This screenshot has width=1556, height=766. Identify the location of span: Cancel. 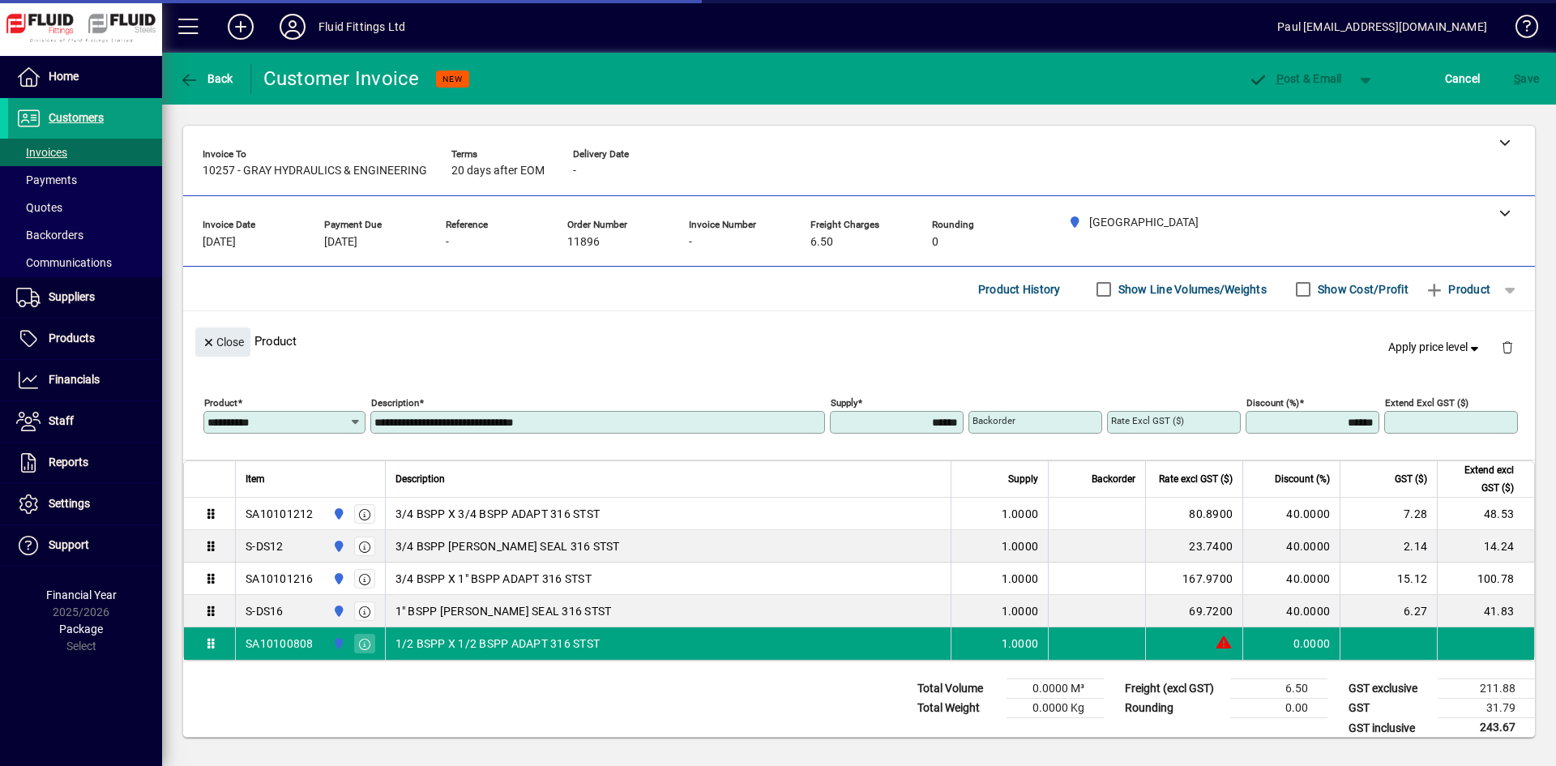
(1463, 79).